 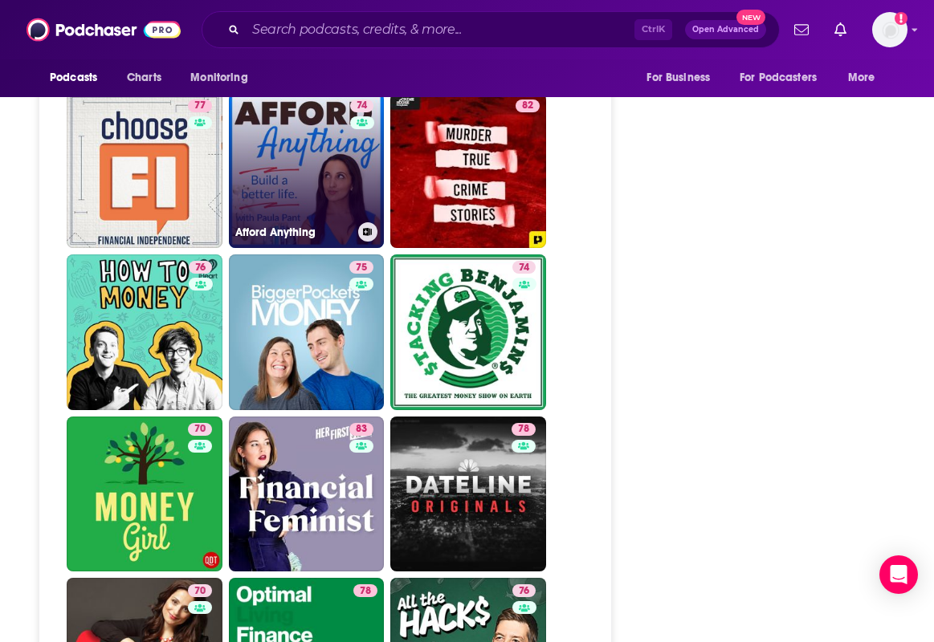 I want to click on span: 77, so click(x=200, y=106).